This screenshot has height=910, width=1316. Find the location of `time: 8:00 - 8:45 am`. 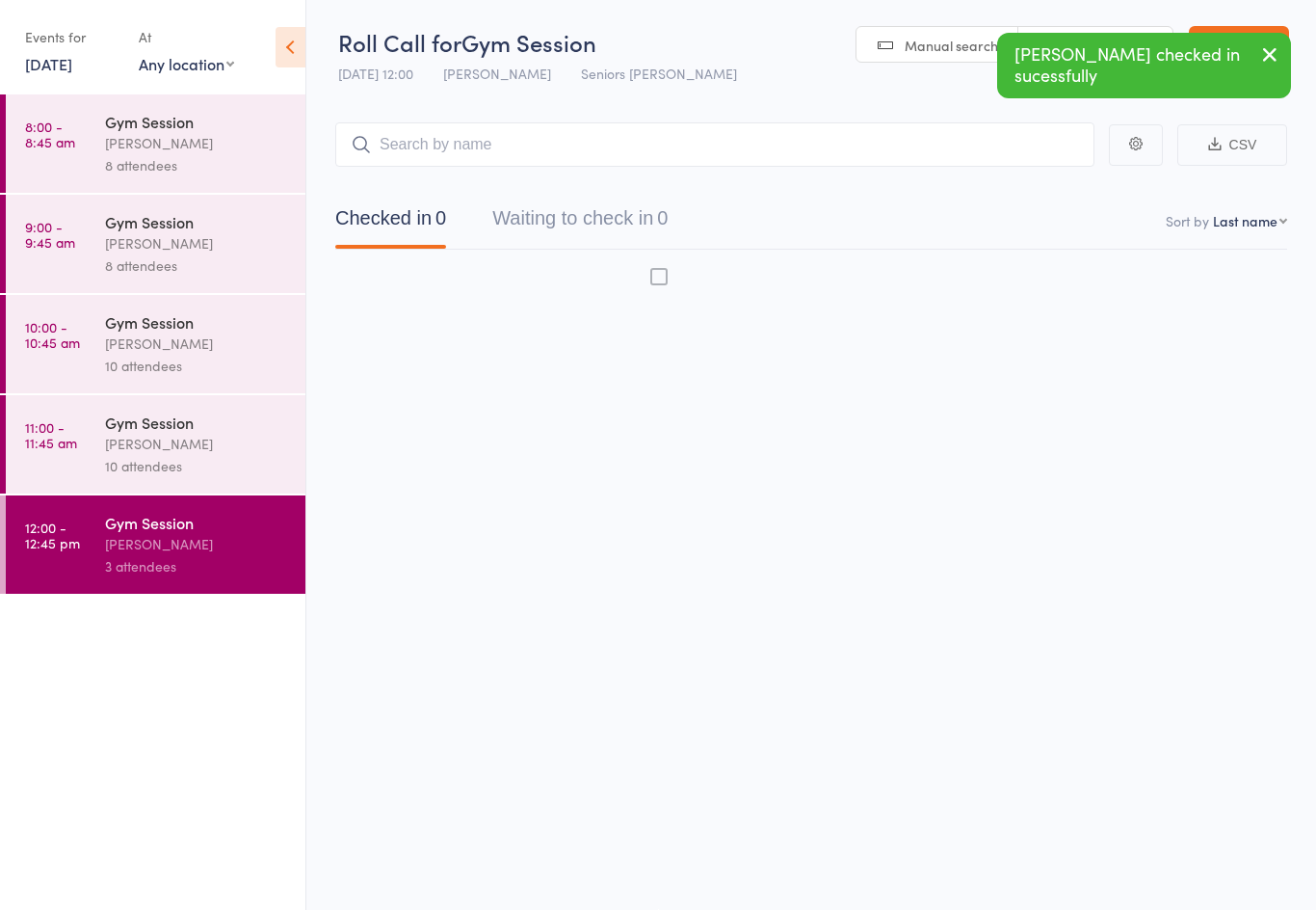

time: 8:00 - 8:45 am is located at coordinates (51, 134).